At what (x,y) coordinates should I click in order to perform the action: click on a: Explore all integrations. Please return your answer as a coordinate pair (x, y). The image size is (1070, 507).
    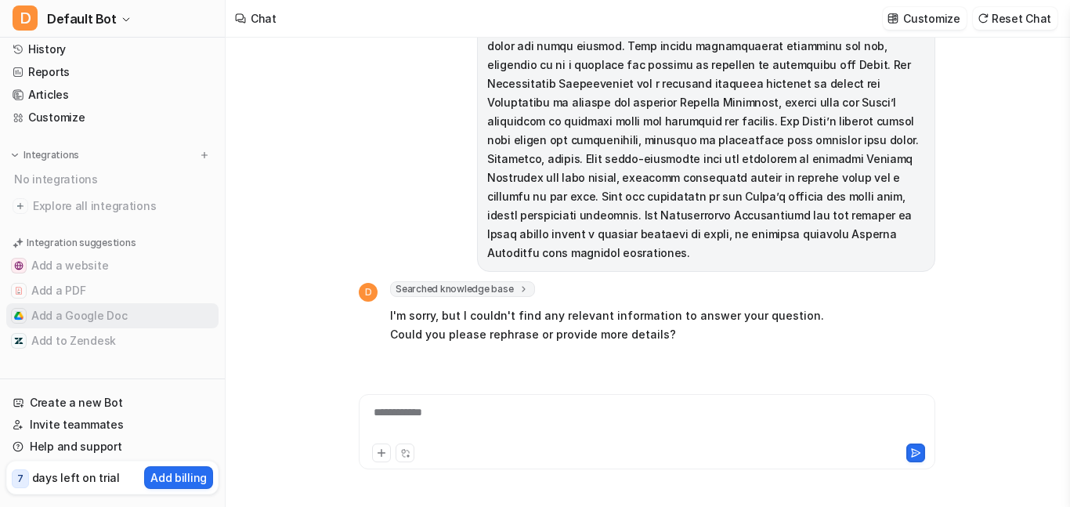
    Looking at the image, I should click on (112, 206).